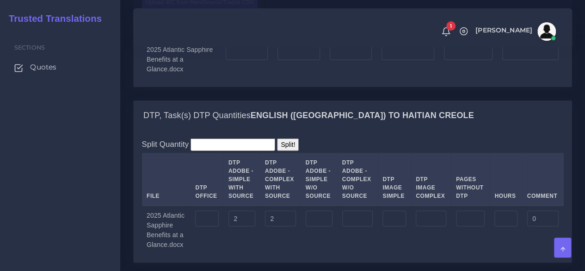 The height and width of the screenshot is (271, 585). Describe the element at coordinates (319, 179) in the screenshot. I see `th: DTP Adobe - Simple W/O Source` at that location.